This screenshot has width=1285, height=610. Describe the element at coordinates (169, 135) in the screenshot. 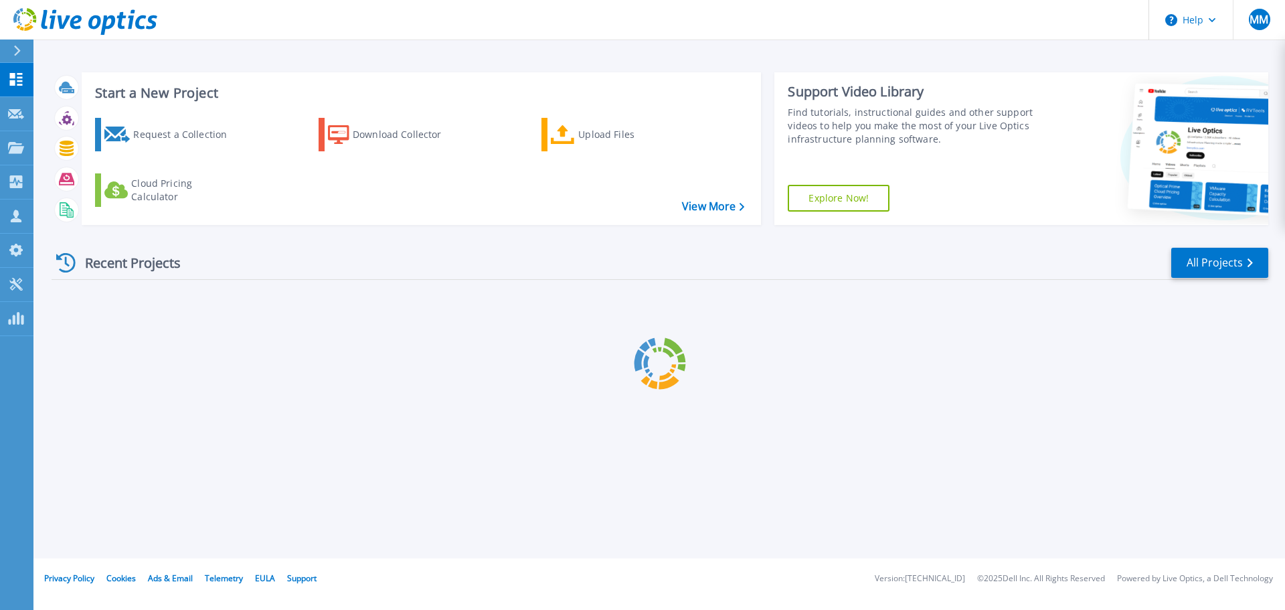

I see `a: Request a Collection` at that location.